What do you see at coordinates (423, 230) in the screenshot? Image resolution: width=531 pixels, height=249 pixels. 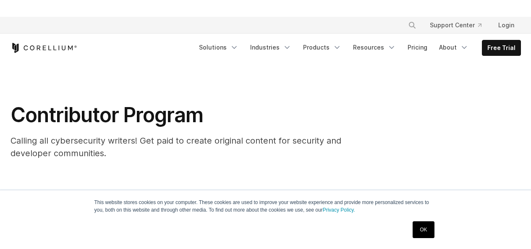 I see `a: OK` at bounding box center [423, 230].